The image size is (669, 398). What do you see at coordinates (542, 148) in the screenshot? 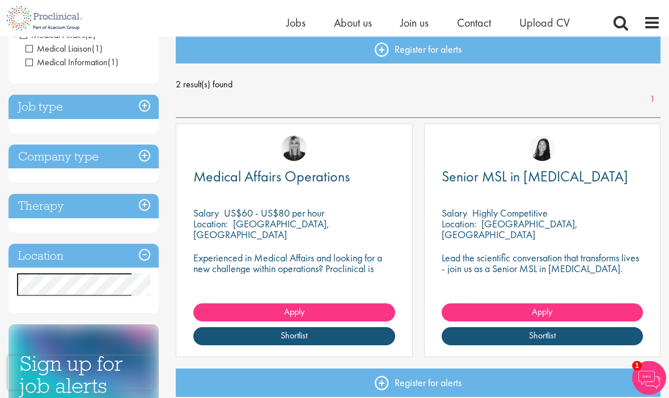
I see `a: Numhom Sudsok` at bounding box center [542, 148].